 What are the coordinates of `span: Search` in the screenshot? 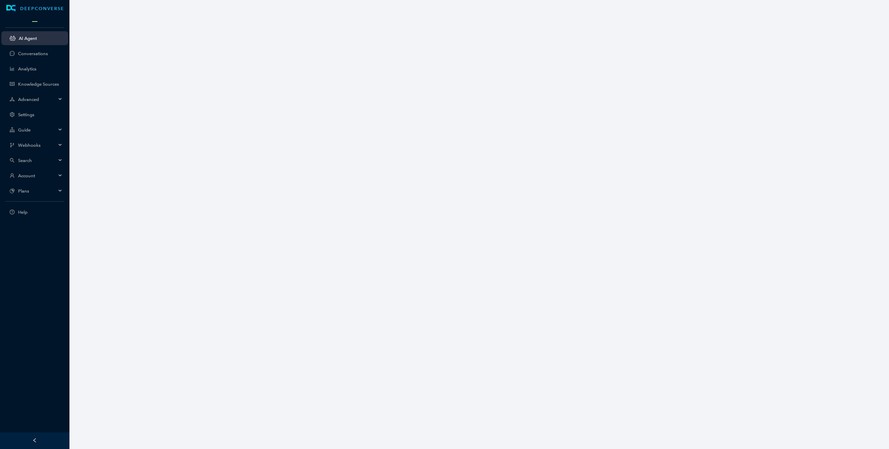 It's located at (37, 160).